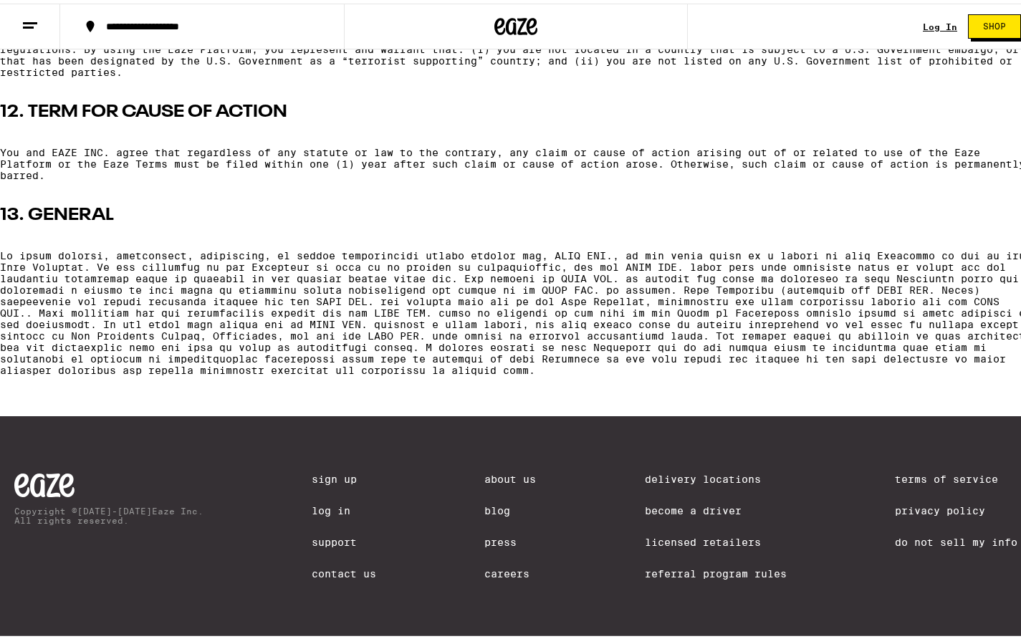  What do you see at coordinates (995, 23) in the screenshot?
I see `span: Shop` at bounding box center [995, 23].